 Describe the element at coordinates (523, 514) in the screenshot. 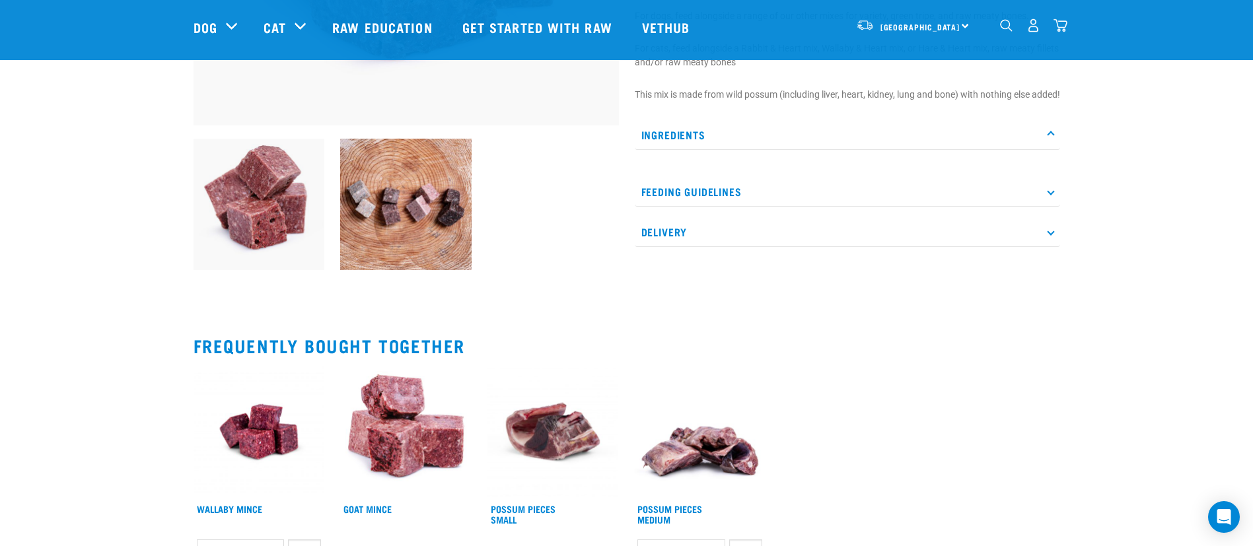

I see `a: Possum Pieces Small` at that location.